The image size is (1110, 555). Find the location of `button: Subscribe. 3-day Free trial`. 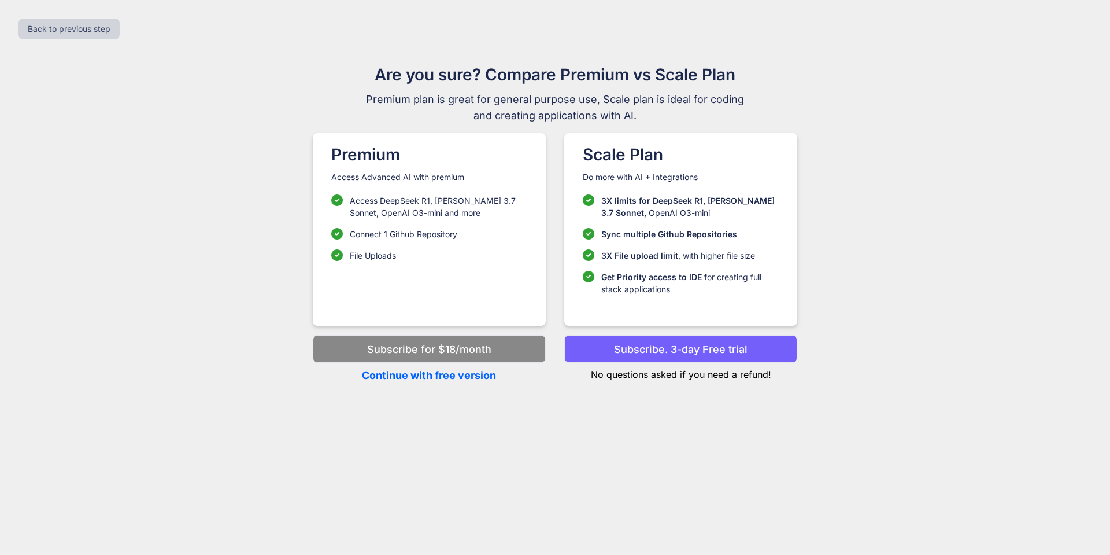

button: Subscribe. 3-day Free trial is located at coordinates (681, 349).